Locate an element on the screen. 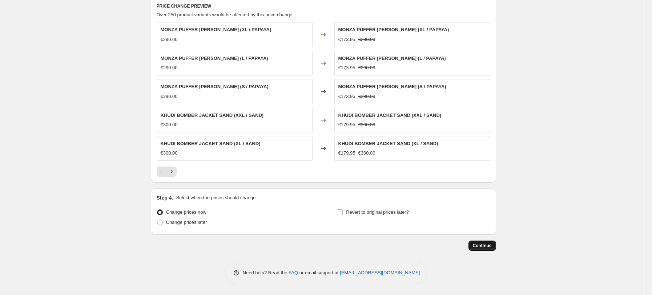 The image size is (652, 295). span: Continue is located at coordinates (482, 246).